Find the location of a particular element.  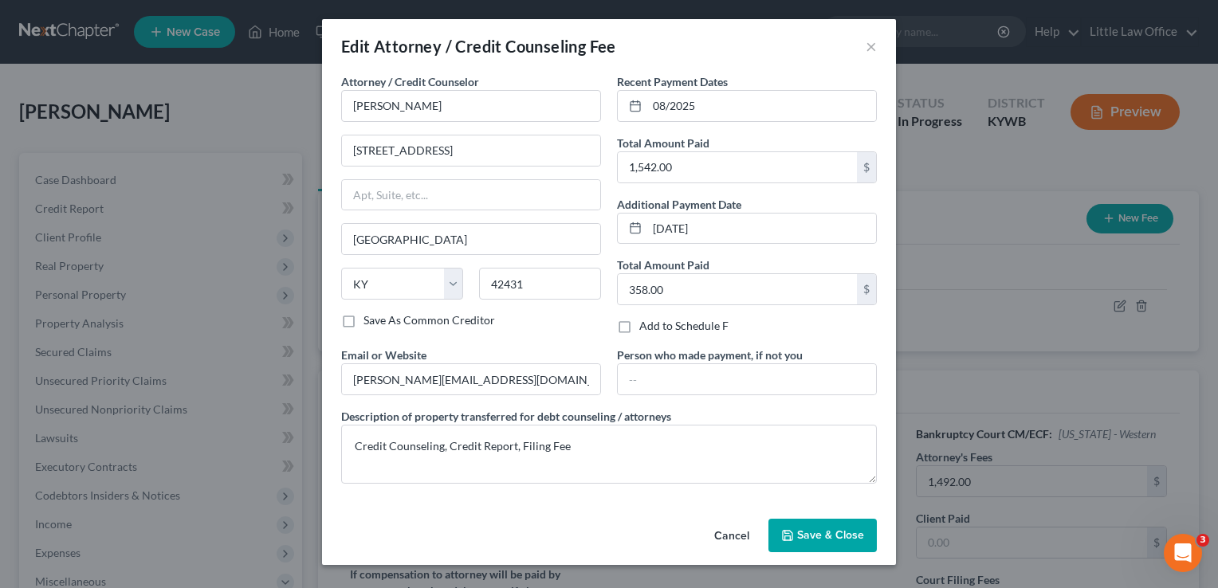

label: Additional Payment Date is located at coordinates (679, 204).